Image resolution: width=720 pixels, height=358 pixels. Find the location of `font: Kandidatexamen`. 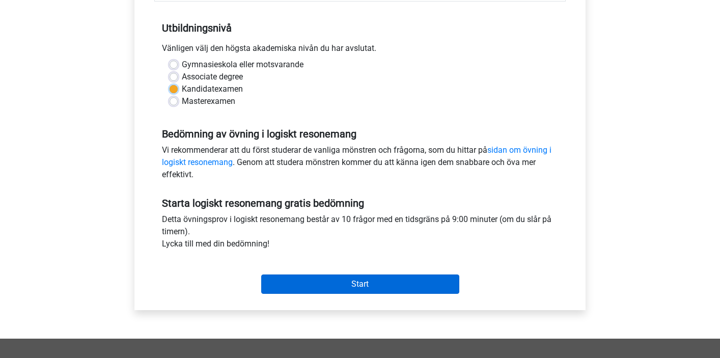

font: Kandidatexamen is located at coordinates (212, 89).